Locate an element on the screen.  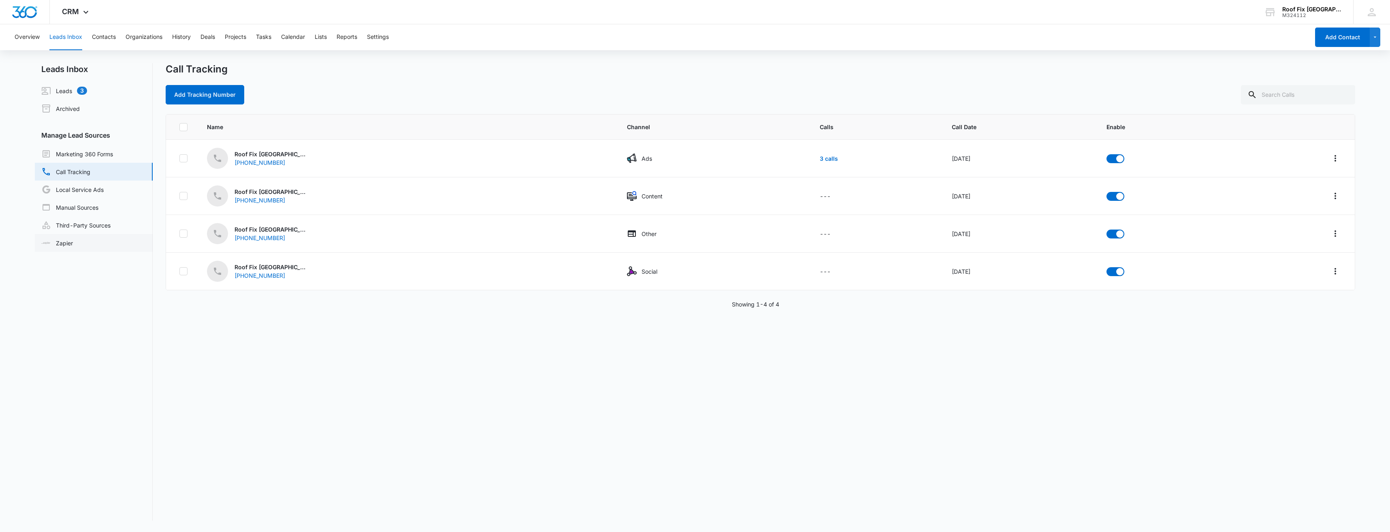
h1: Call Tracking is located at coordinates (196, 69).